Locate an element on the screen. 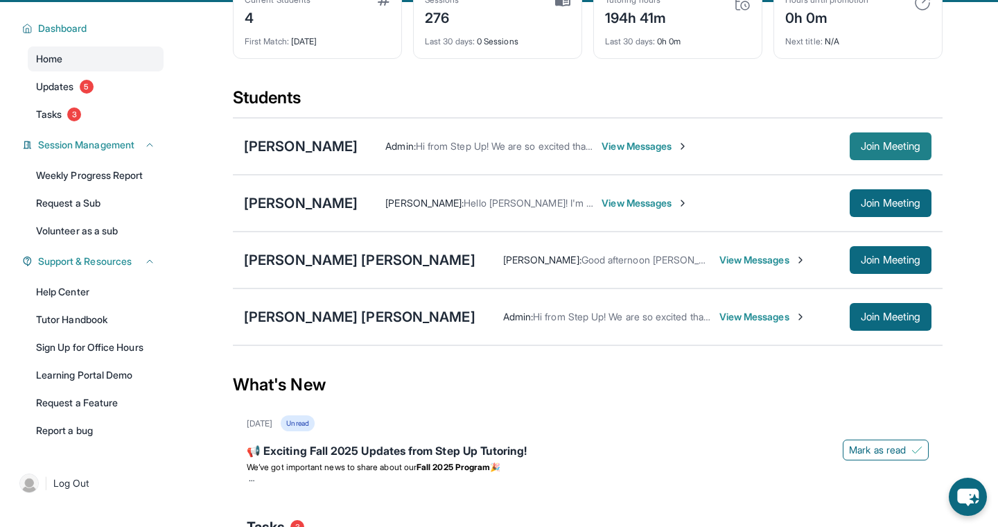  button: Mark as read is located at coordinates (886, 450).